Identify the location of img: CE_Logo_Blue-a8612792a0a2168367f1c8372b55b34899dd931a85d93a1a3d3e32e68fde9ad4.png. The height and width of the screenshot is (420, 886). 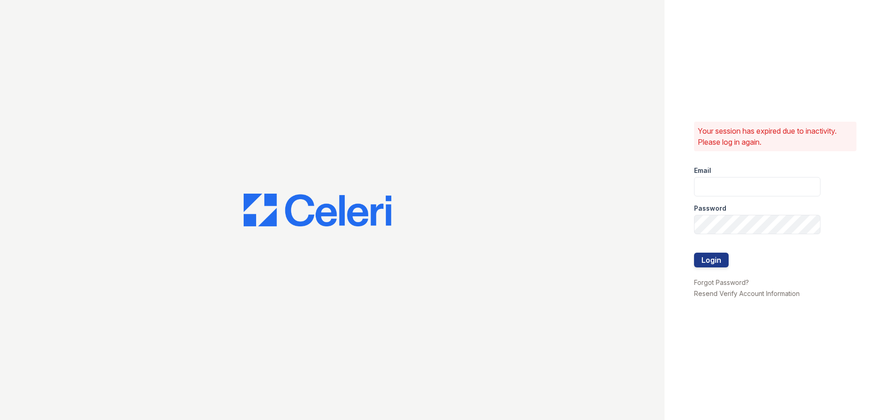
(317, 210).